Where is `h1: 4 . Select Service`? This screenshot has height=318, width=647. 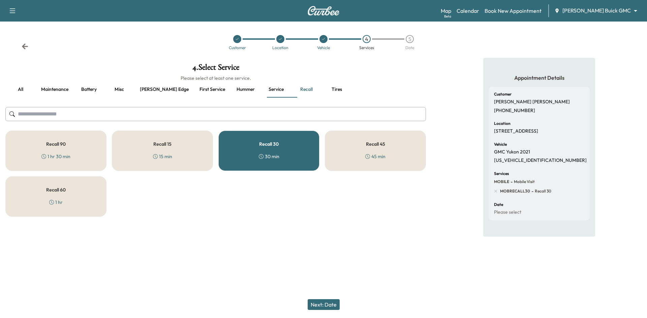
h1: 4 . Select Service is located at coordinates (216, 69).